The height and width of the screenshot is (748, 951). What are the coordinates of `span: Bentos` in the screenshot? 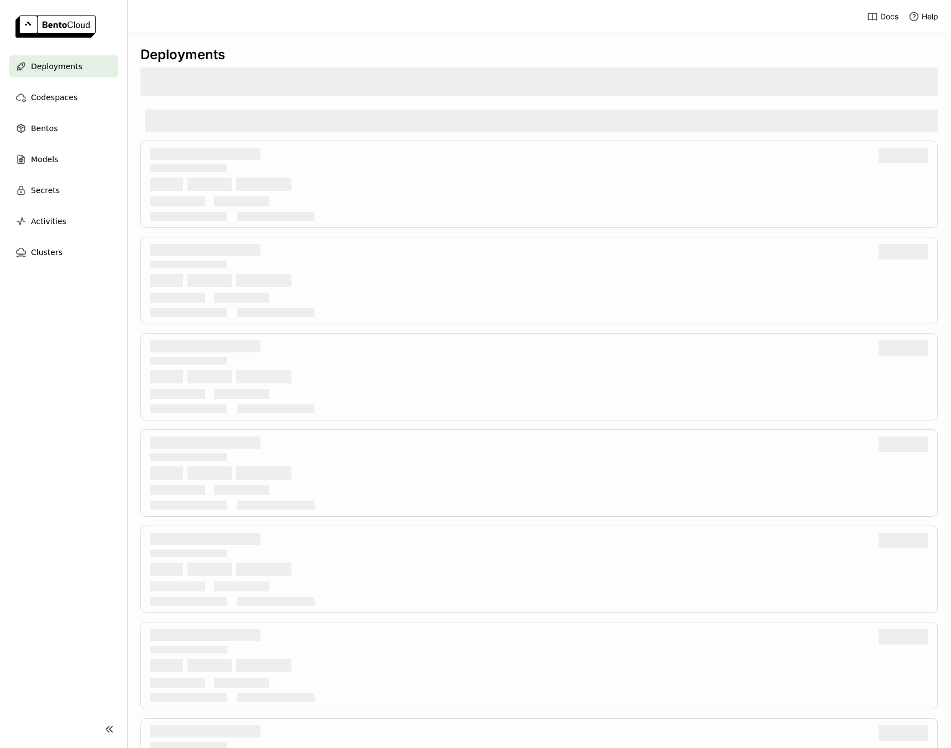 It's located at (44, 128).